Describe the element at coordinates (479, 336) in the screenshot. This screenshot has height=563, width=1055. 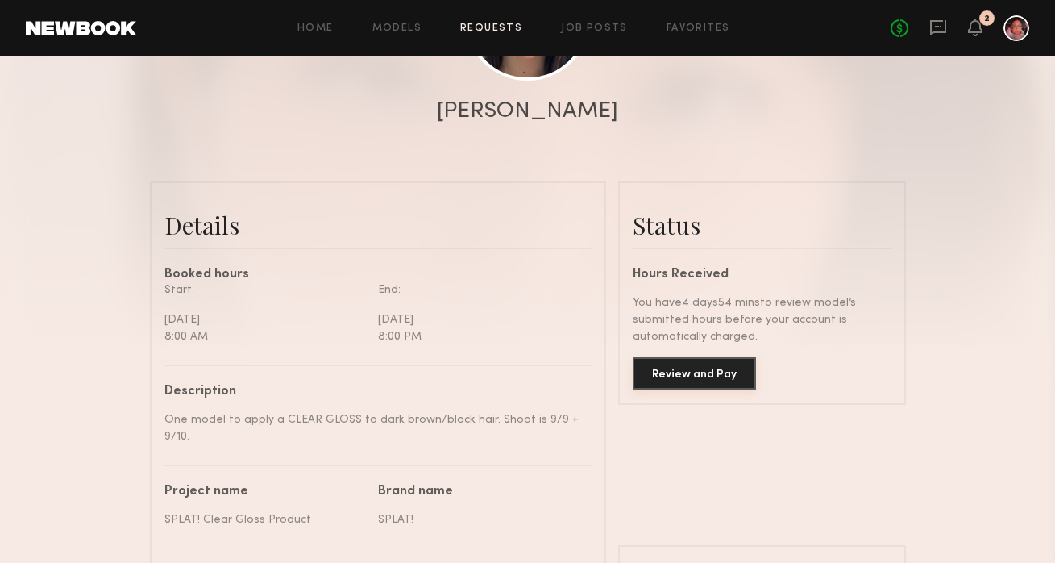
I see `div: 8:00 PM` at that location.